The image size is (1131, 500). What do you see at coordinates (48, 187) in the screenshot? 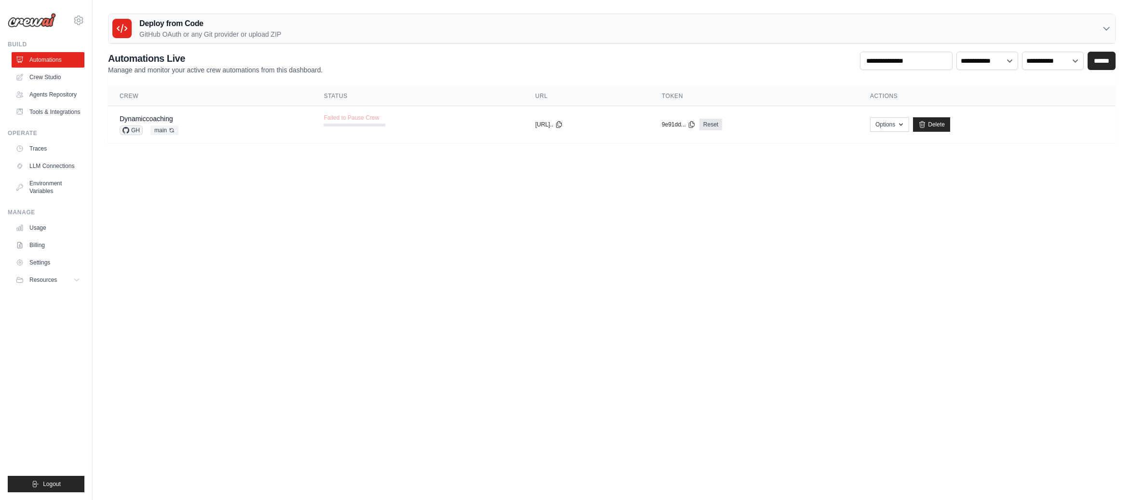
I see `a: Environment Variables` at bounding box center [48, 187].